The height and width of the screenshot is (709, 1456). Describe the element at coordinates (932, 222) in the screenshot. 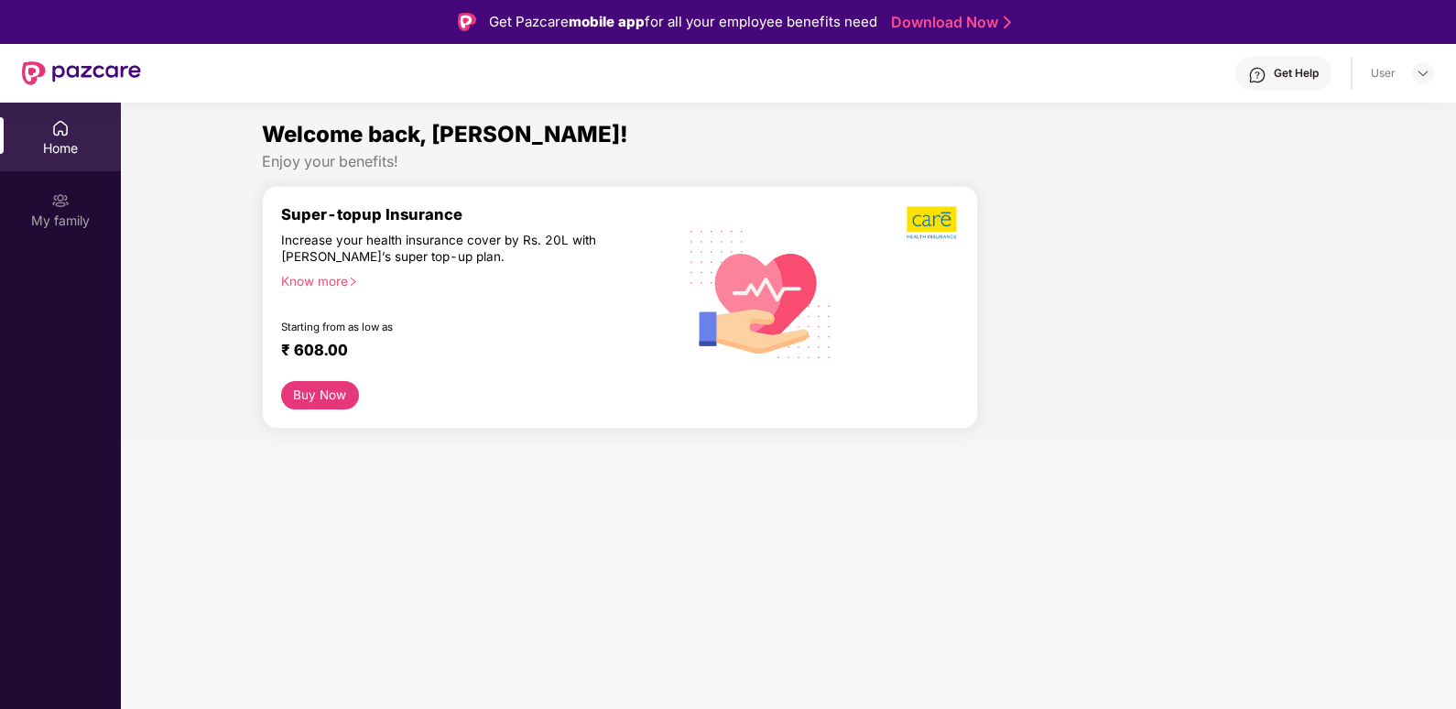

I see `img: b5dec4f62d2307b9de63beb79f102df3.png` at that location.